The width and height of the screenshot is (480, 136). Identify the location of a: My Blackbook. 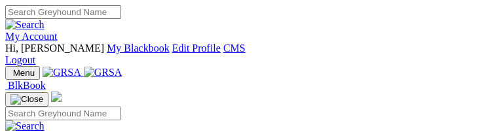
(138, 48).